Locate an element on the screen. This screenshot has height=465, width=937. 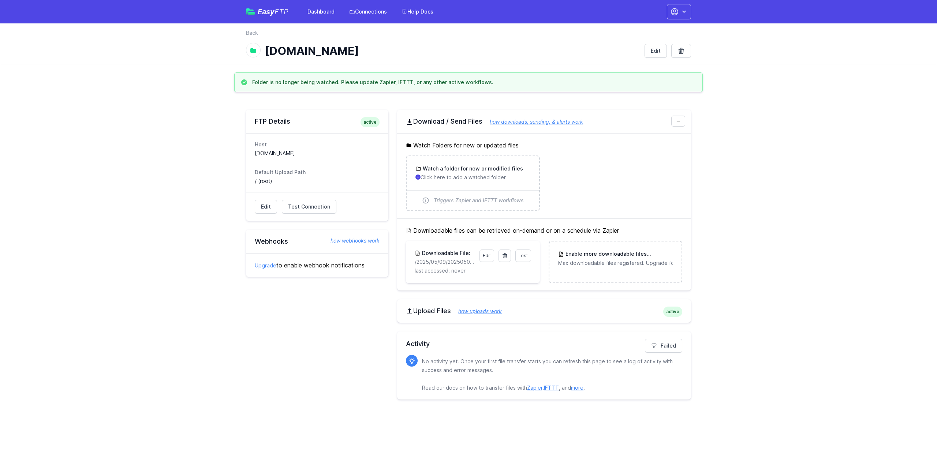
dt: Default Upload Path is located at coordinates (317, 172).